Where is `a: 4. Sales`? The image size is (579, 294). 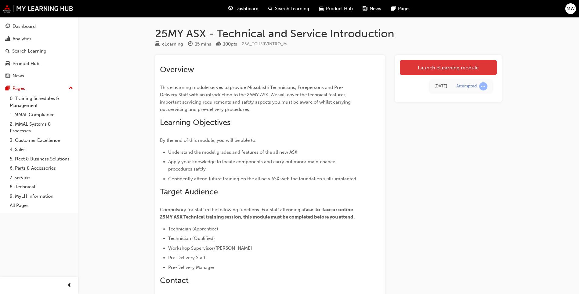
a: 4. Sales is located at coordinates (41, 149).